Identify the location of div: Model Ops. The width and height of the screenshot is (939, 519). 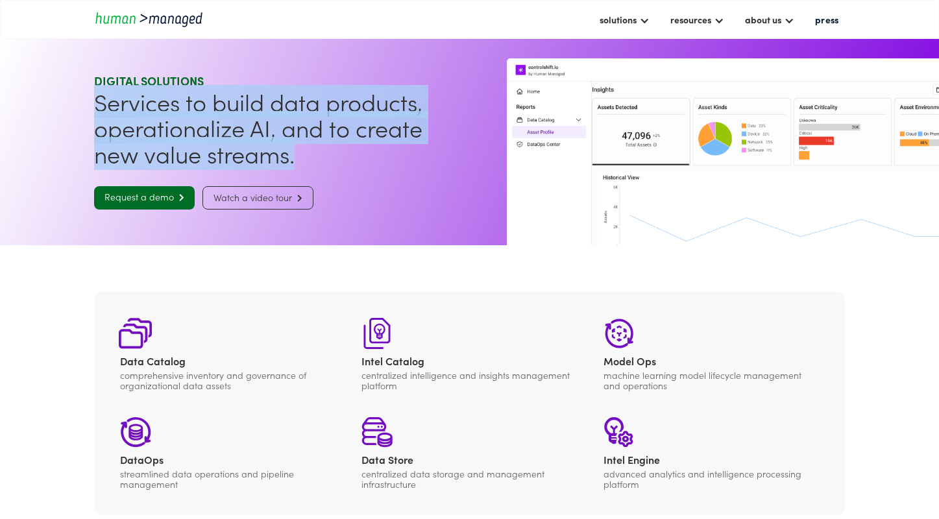
(711, 361).